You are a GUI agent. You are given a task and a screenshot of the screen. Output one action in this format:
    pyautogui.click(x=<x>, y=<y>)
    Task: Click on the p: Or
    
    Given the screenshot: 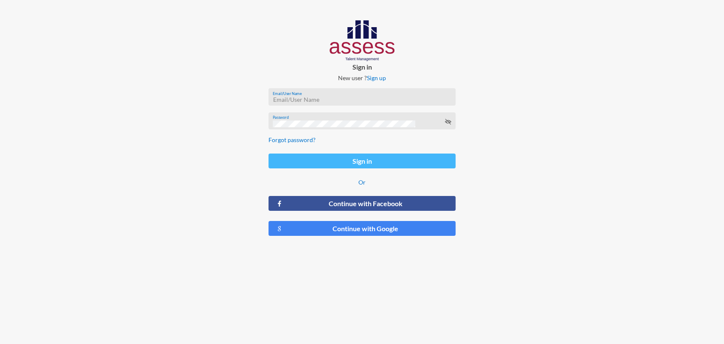 What is the action you would take?
    pyautogui.click(x=362, y=182)
    